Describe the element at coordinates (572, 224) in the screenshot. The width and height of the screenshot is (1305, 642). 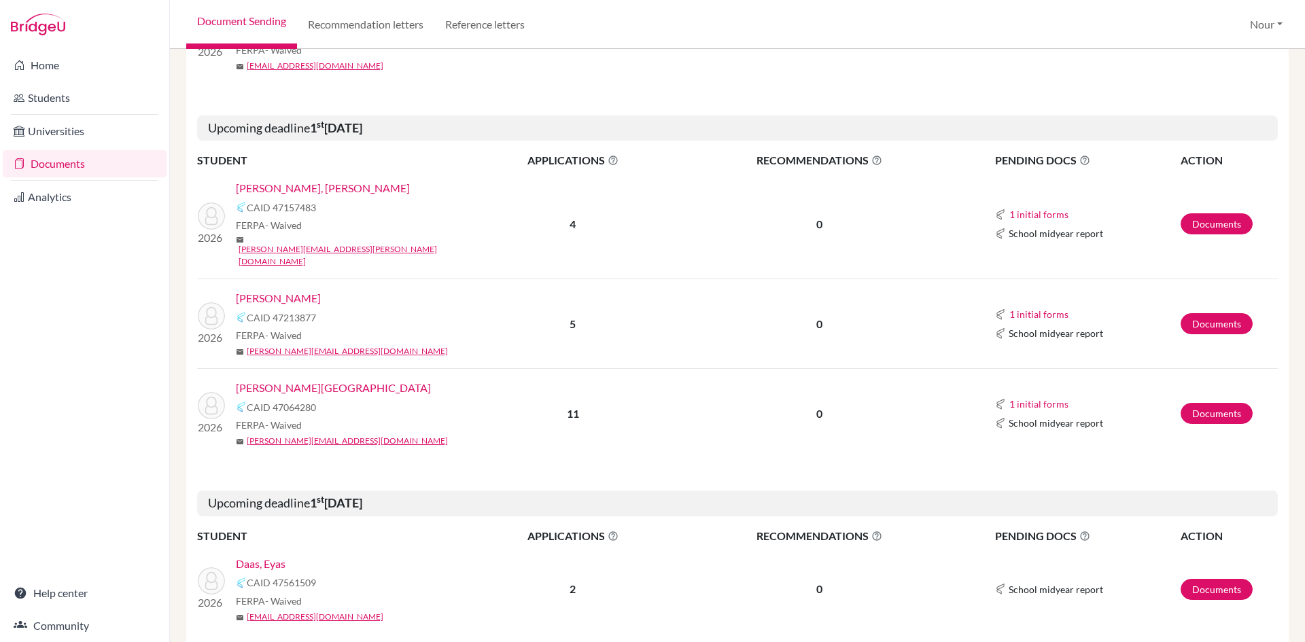
I see `b: 4` at that location.